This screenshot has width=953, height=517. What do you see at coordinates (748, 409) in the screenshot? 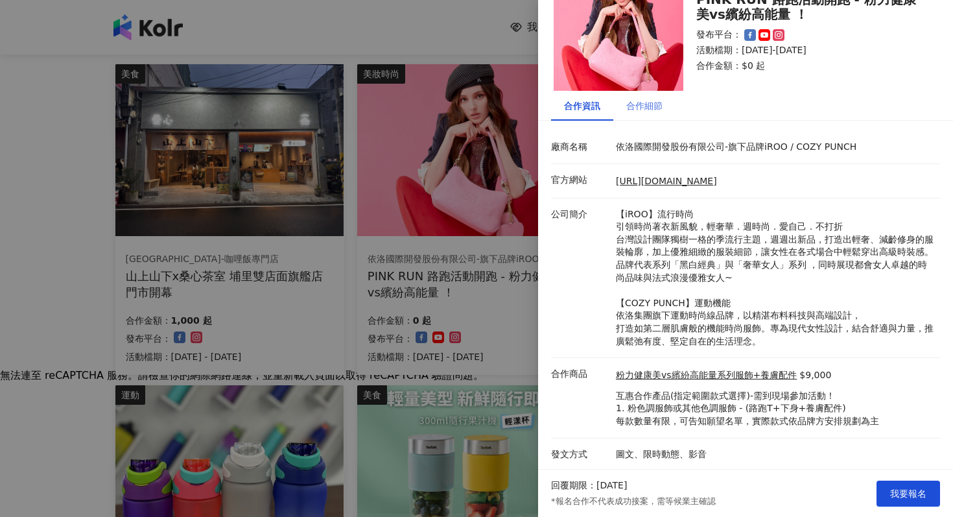
I see `p: 互惠合作產品(指定範圍款式選擇)-需到現場參加活動！ 1. 粉色調服飾或其他色調服飾 - (路跑T+下身+養膚配件) 每款數量有限，可告知願望名單，實際款式依品牌方安排規劃為主` at bounding box center [748, 409].